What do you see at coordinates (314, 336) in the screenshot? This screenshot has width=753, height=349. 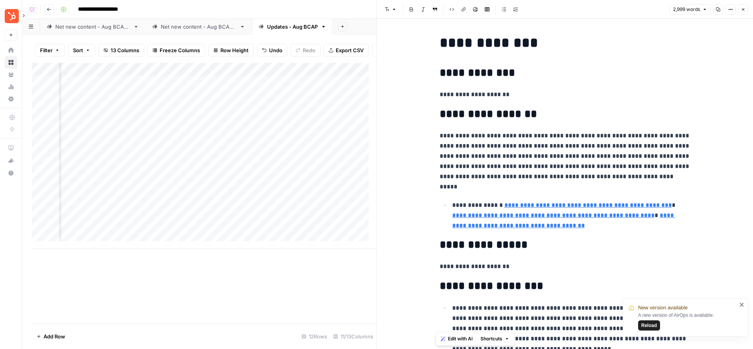 I see `div: 12 Rows` at bounding box center [314, 336].